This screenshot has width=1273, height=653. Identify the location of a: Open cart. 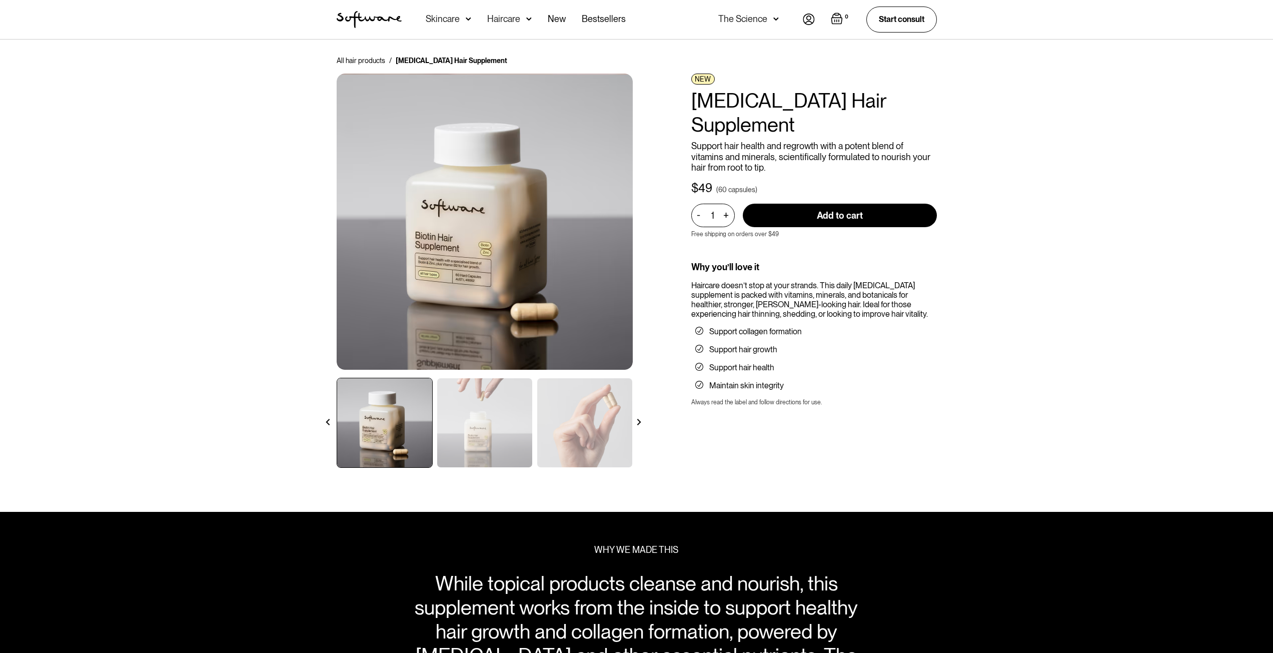
(840, 20).